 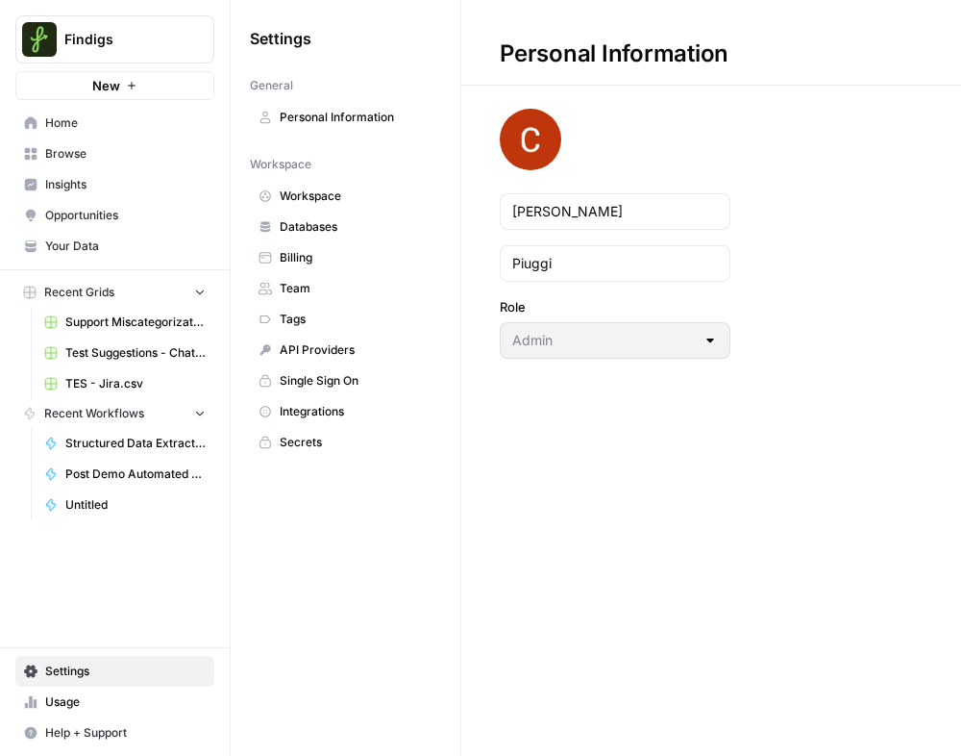 What do you see at coordinates (125, 505) in the screenshot?
I see `a: Untitled` at bounding box center [125, 505].